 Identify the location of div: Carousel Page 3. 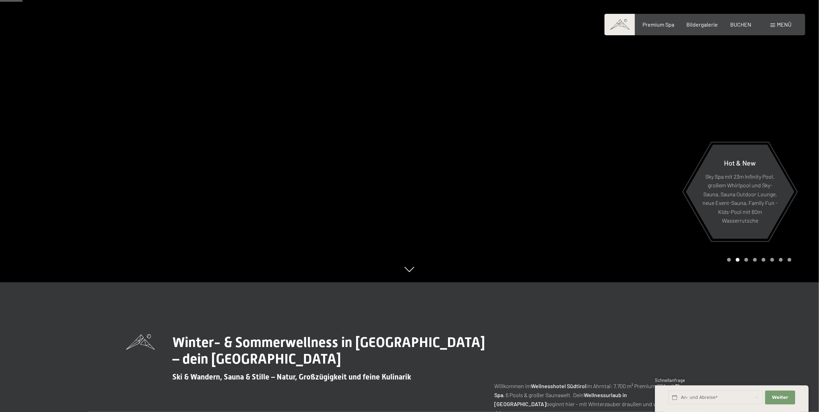
(746, 259).